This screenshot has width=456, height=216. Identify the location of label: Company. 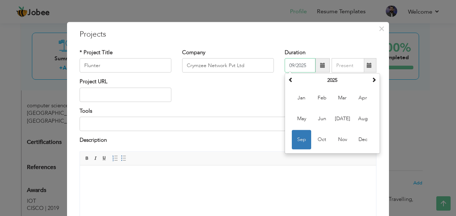
(194, 52).